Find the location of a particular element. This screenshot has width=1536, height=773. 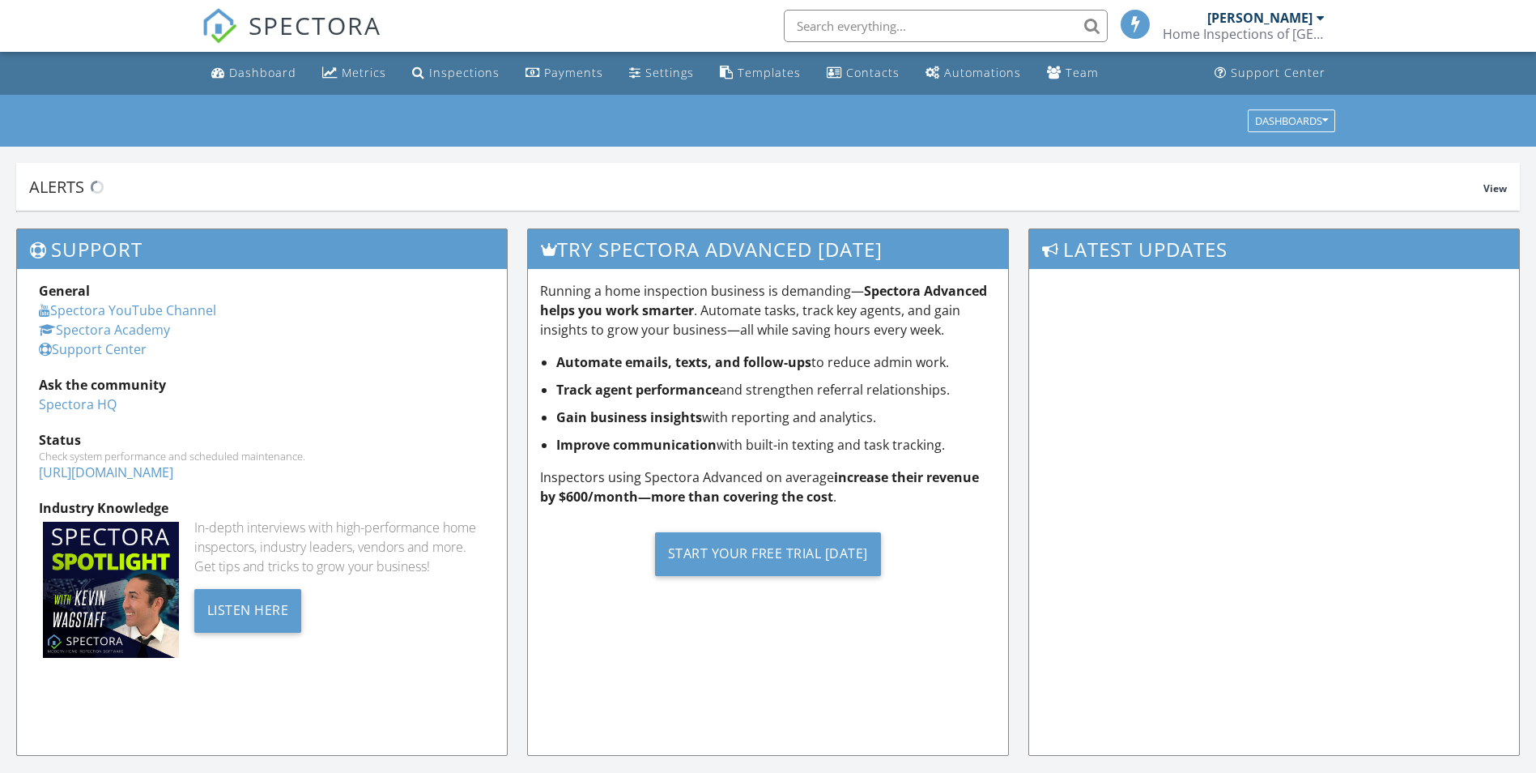

li: to reduce admin work. is located at coordinates (776, 362).